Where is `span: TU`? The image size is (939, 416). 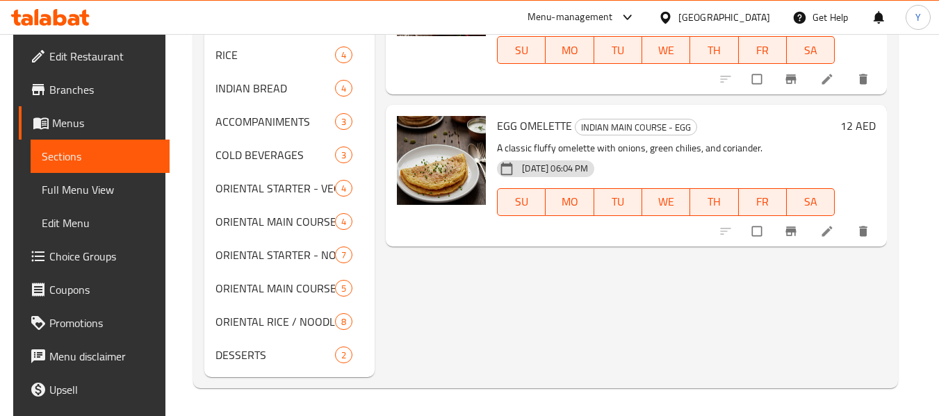 span: TU is located at coordinates (618, 50).